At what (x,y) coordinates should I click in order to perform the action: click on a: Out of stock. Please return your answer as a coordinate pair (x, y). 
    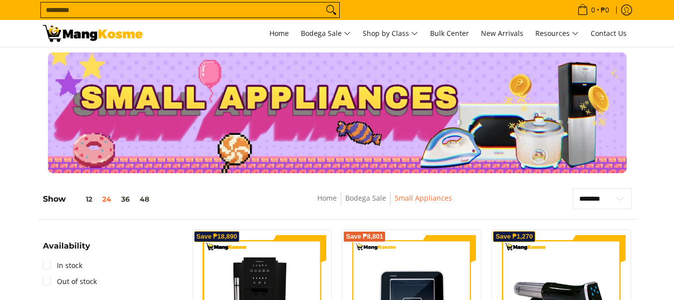
    Looking at the image, I should click on (70, 281).